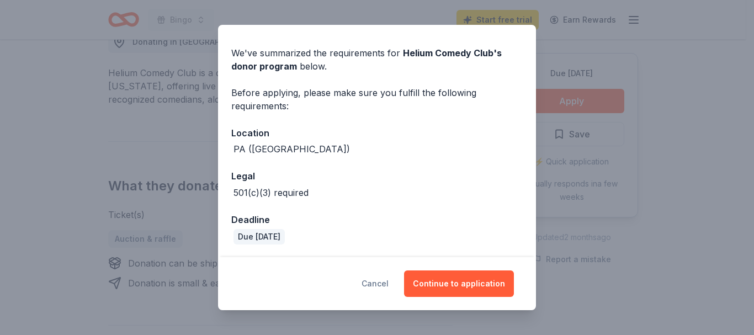  I want to click on div: Legal, so click(377, 176).